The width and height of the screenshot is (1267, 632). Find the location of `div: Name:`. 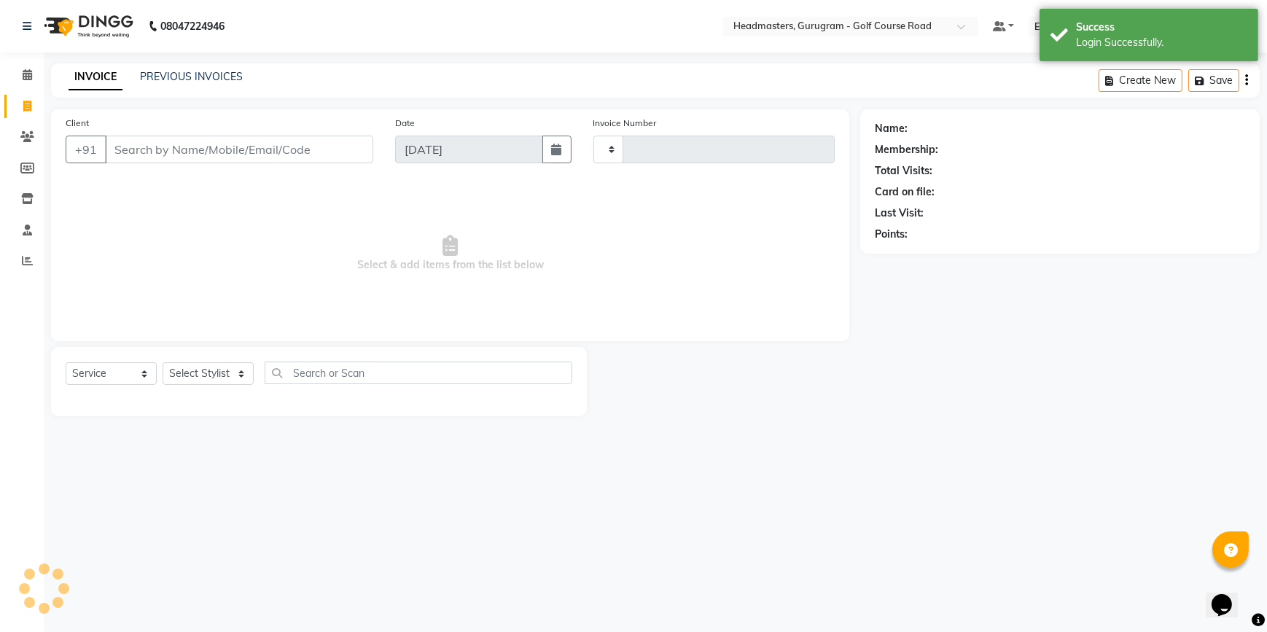

div: Name: is located at coordinates (891, 128).